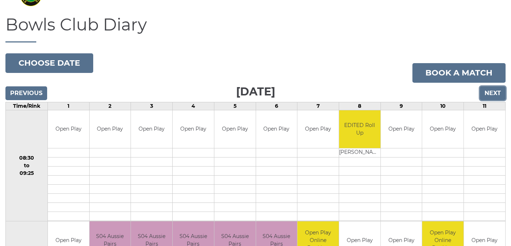  What do you see at coordinates (443, 106) in the screenshot?
I see `td: 10` at bounding box center [443, 106].